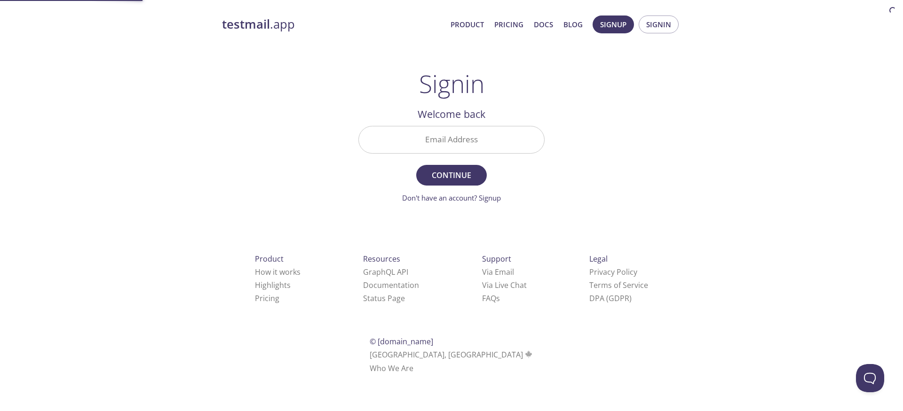 This screenshot has width=903, height=411. What do you see at coordinates (451, 175) in the screenshot?
I see `button: Continue` at bounding box center [451, 175].